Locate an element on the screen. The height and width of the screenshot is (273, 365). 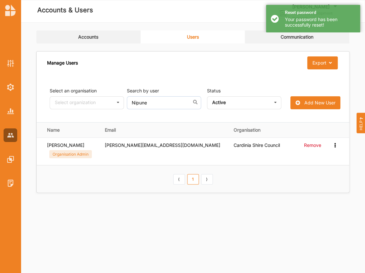
strong: Email is located at coordinates (164, 130).